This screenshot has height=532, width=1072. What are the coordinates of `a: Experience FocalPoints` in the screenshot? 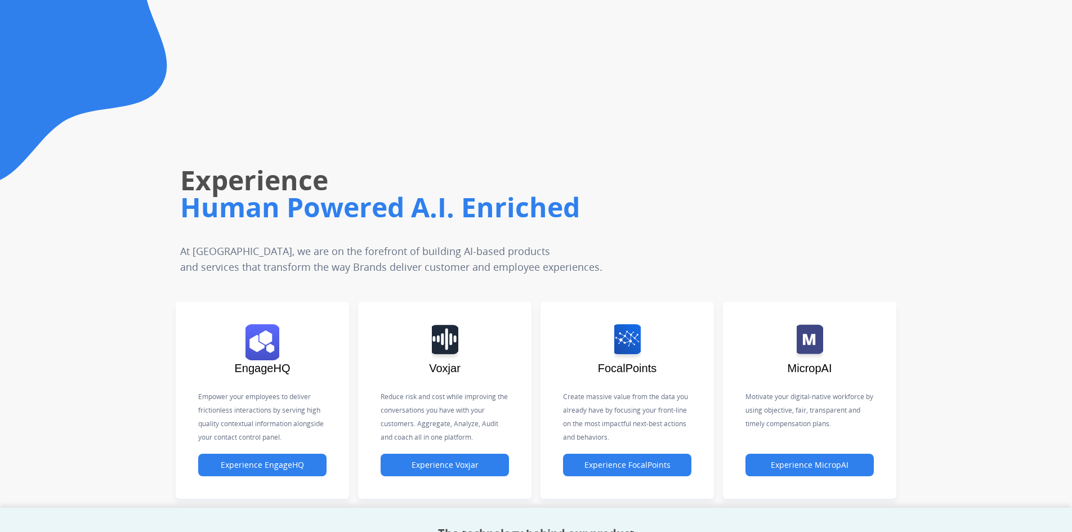 It's located at (627, 465).